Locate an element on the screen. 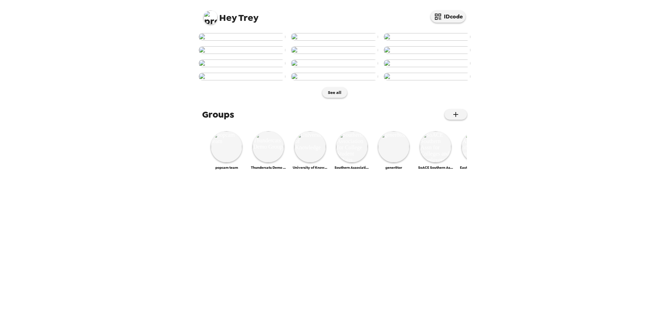 The height and width of the screenshot is (317, 669). img: user-266066 is located at coordinates (334, 63).